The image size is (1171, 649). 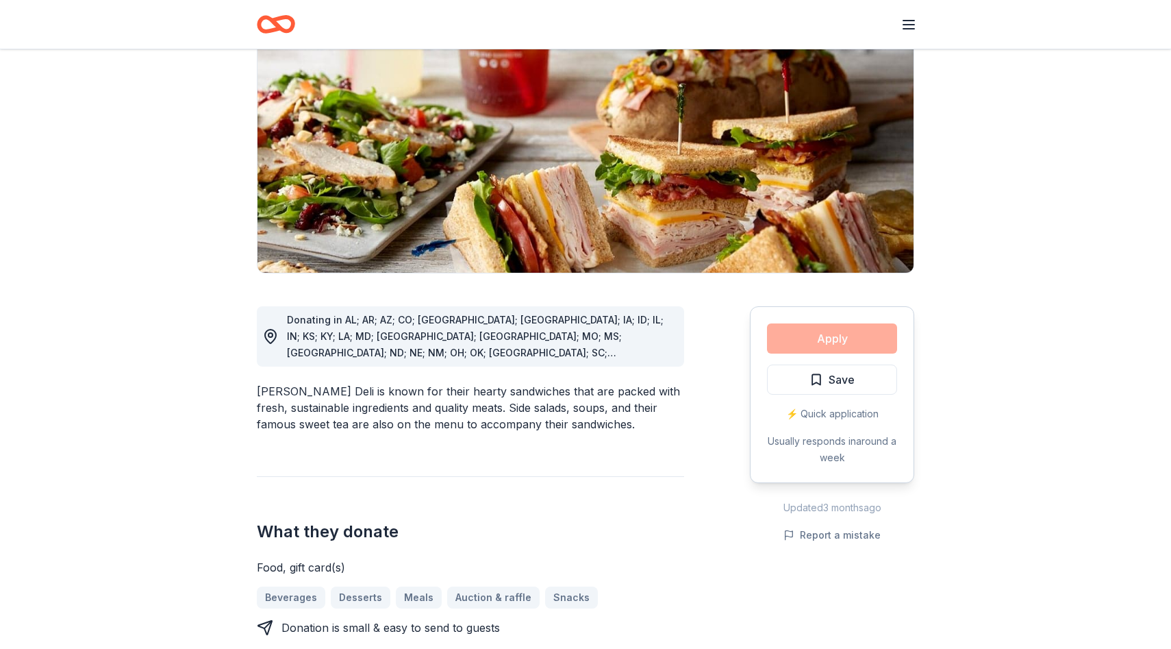 What do you see at coordinates (586, 142) in the screenshot?
I see `img: Image for McAlister's Deli` at bounding box center [586, 142].